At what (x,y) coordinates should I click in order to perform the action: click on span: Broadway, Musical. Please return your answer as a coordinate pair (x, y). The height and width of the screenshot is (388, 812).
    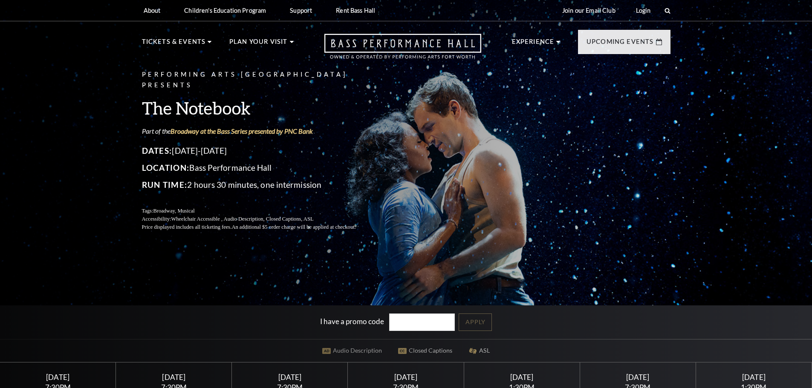
    Looking at the image, I should click on (173, 211).